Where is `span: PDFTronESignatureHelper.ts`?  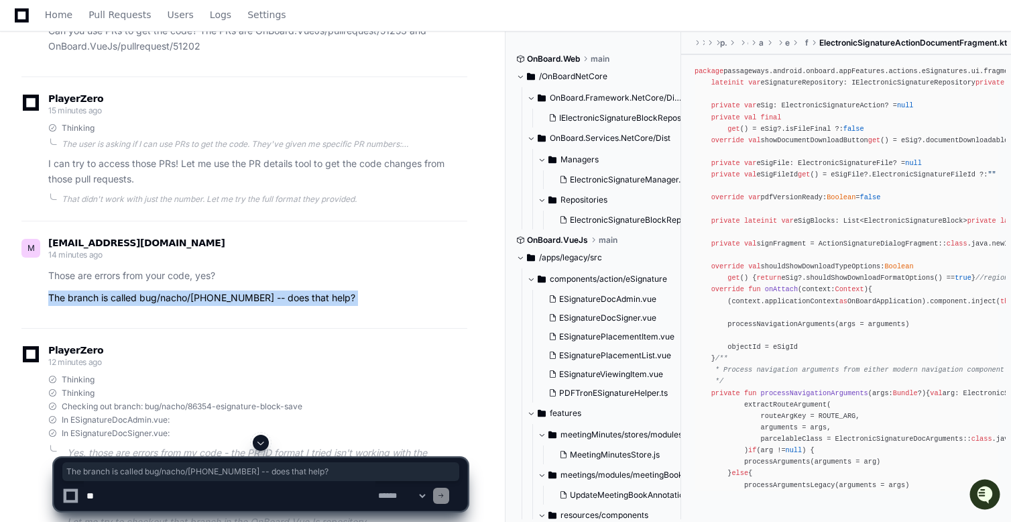 span: PDFTronESignatureHelper.ts is located at coordinates (613, 393).